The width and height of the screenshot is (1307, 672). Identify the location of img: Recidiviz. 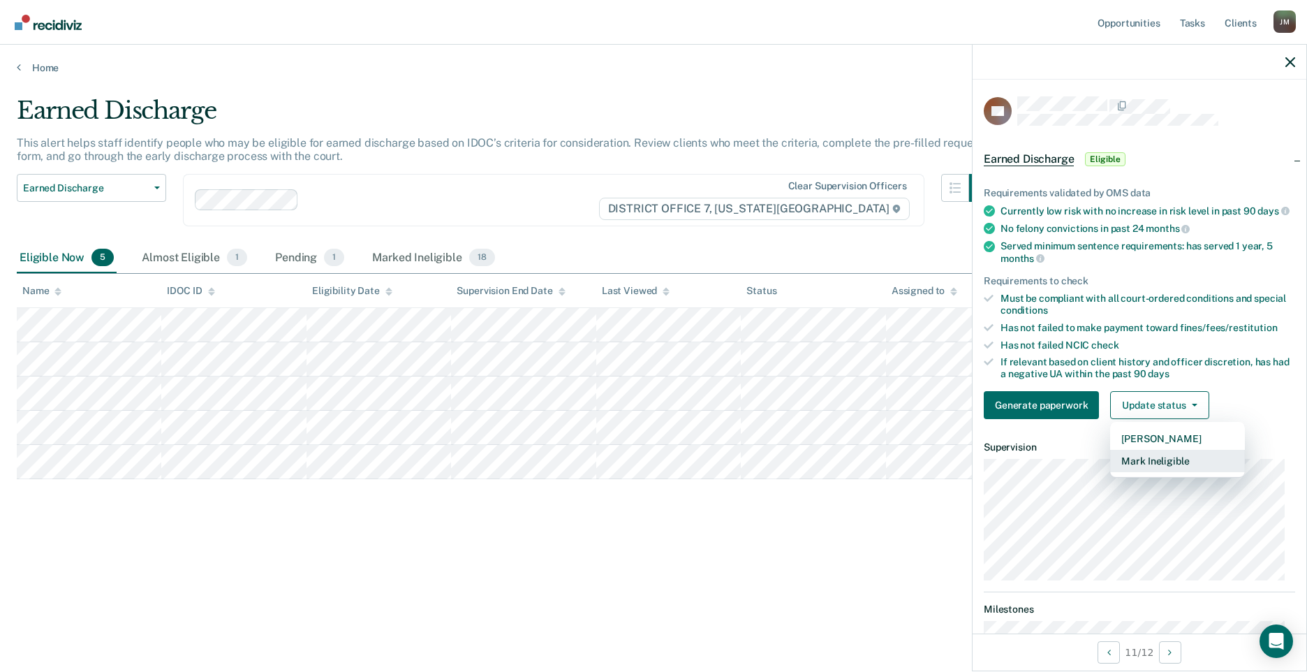
(48, 22).